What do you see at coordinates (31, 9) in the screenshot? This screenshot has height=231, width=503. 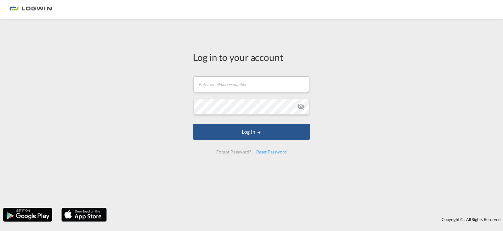 I see `img: bc73a0e0d8c111efacd525e4c8ad7d32.png` at bounding box center [31, 9].